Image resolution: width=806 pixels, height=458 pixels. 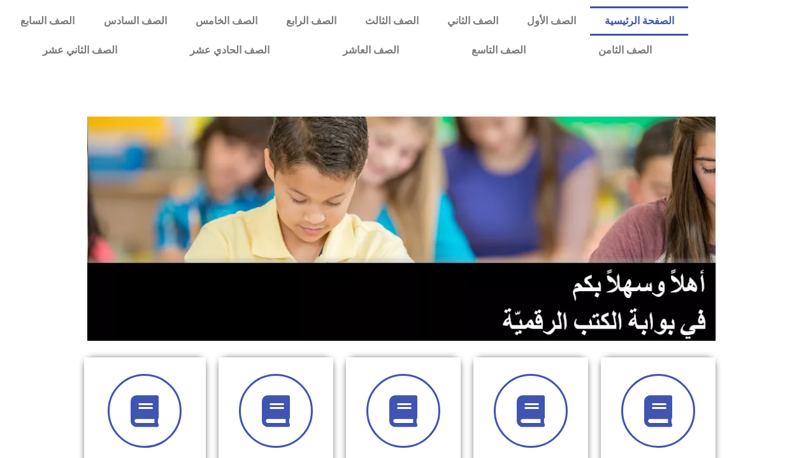 What do you see at coordinates (229, 50) in the screenshot?
I see `a: الصف الحادي عشر` at bounding box center [229, 50].